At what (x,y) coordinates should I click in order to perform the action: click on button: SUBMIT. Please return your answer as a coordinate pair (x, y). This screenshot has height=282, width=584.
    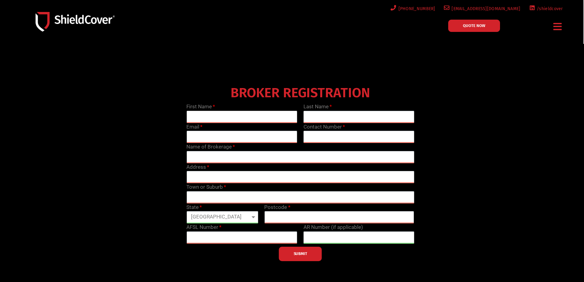
    Looking at the image, I should click on (300, 253).